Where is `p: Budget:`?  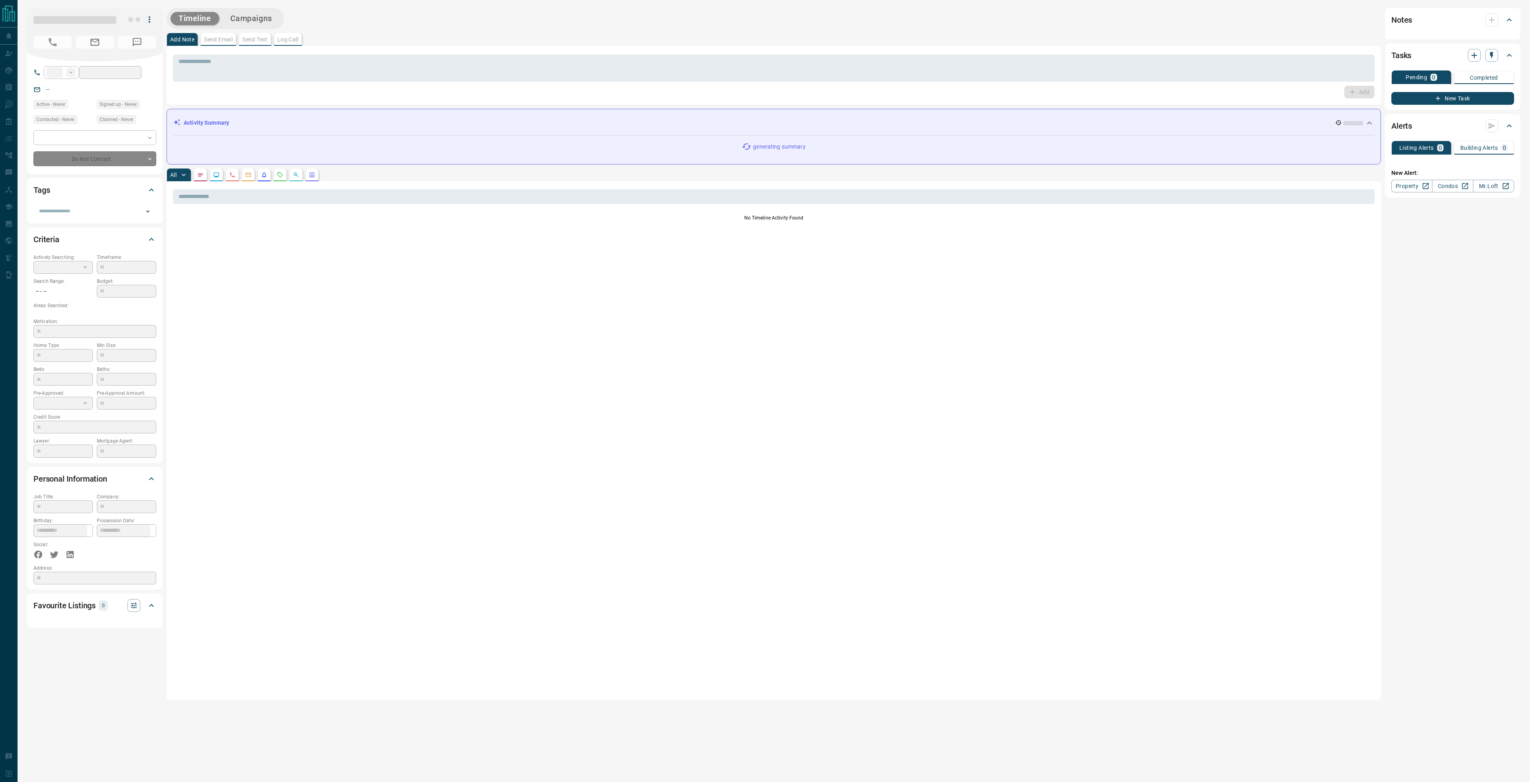 p: Budget: is located at coordinates (126, 281).